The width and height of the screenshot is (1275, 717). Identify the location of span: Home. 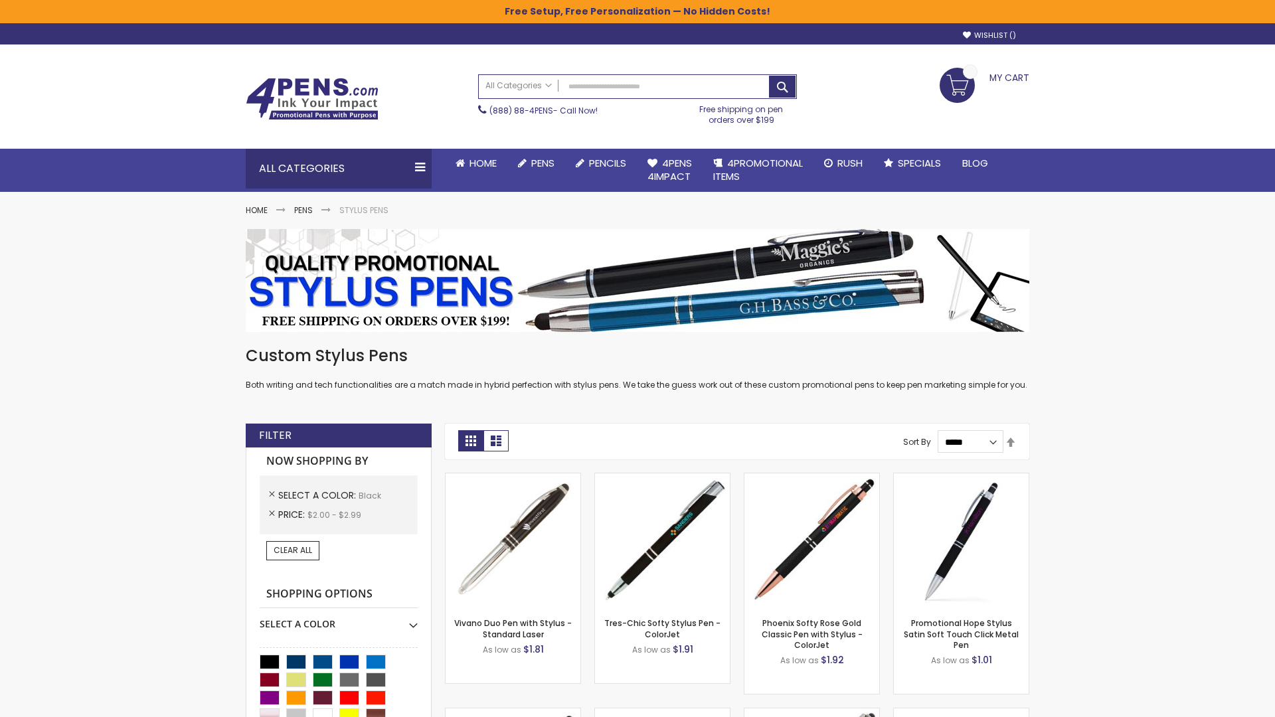
(483, 163).